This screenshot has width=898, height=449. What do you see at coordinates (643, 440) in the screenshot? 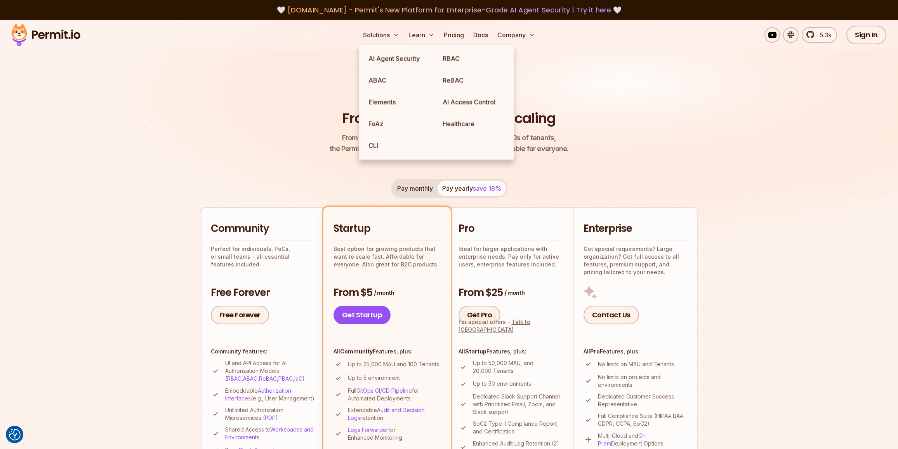
I see `p: Multi-Cloud and Deployment Options` at bounding box center [643, 440].